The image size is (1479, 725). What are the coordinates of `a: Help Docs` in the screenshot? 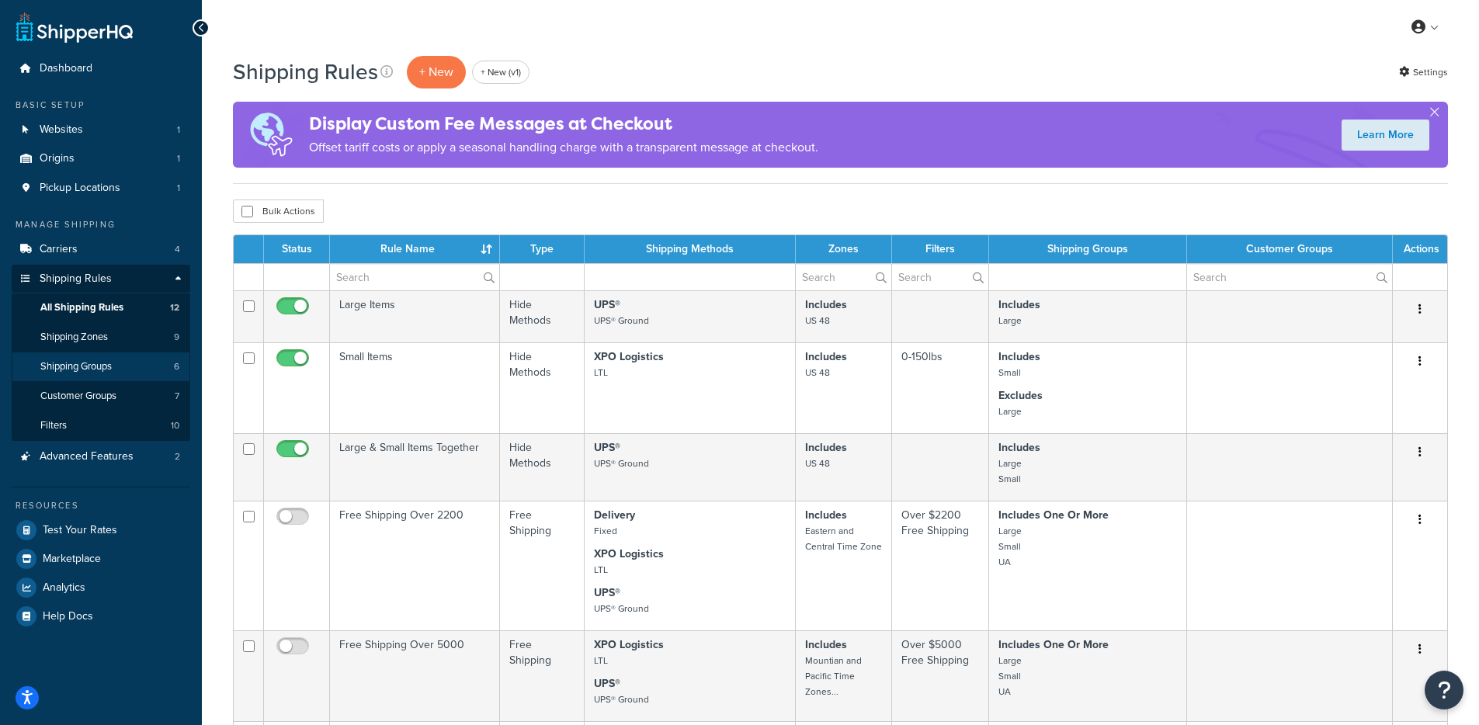 It's located at (101, 616).